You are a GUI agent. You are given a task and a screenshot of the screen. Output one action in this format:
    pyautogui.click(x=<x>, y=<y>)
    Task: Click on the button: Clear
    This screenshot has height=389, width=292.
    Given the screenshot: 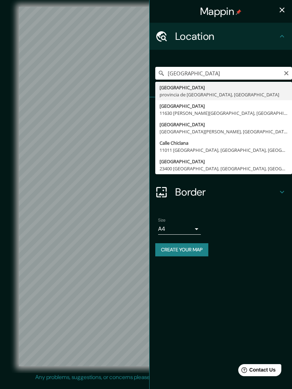 What is the action you would take?
    pyautogui.click(x=286, y=73)
    